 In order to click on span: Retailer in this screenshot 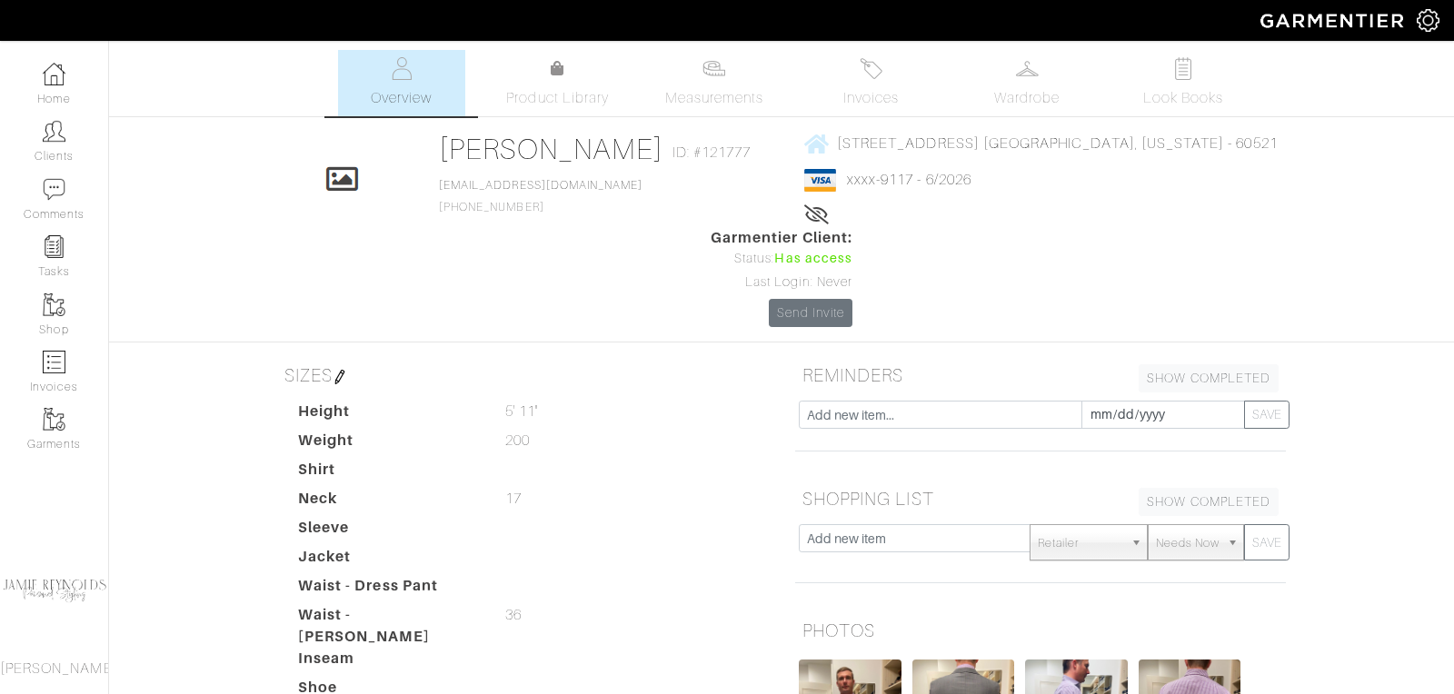, I will do `click(1080, 543)`.